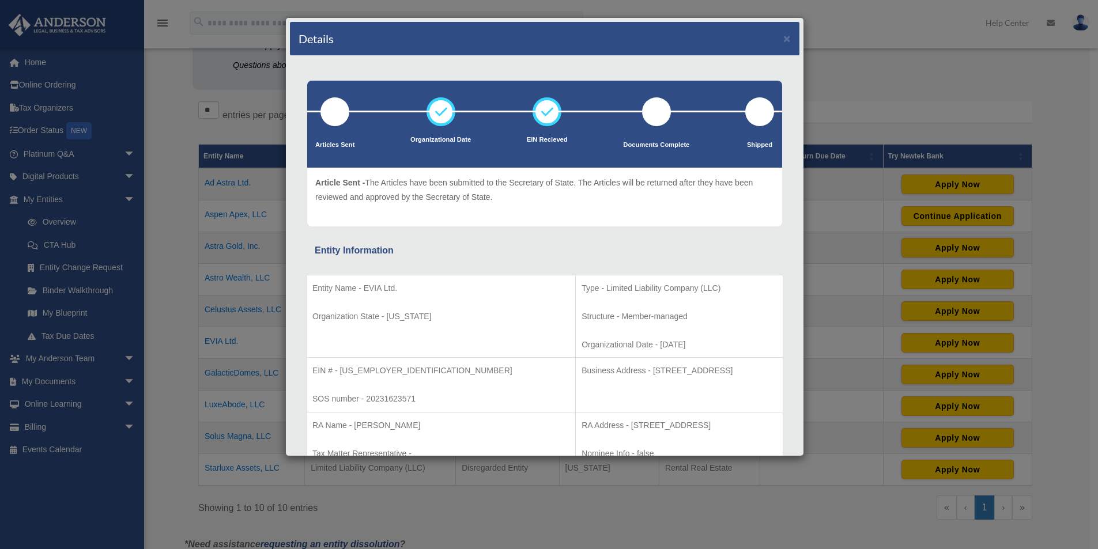 This screenshot has height=549, width=1098. I want to click on p: Shipped, so click(760, 145).